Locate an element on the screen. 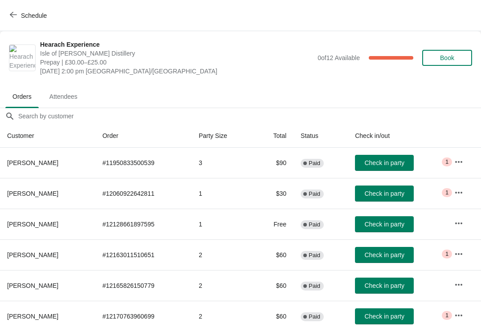  th: Total is located at coordinates (274, 136).